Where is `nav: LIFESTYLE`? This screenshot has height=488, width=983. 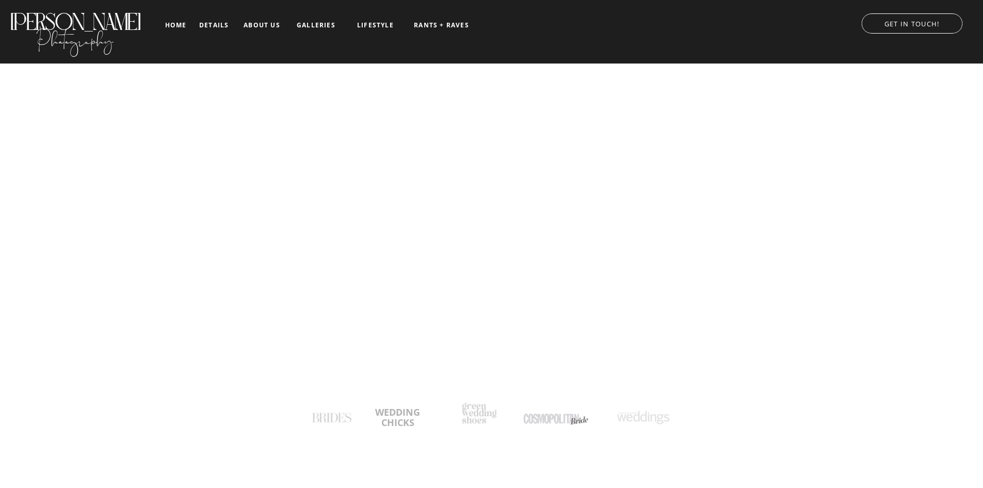
nav: LIFESTYLE is located at coordinates (375, 25).